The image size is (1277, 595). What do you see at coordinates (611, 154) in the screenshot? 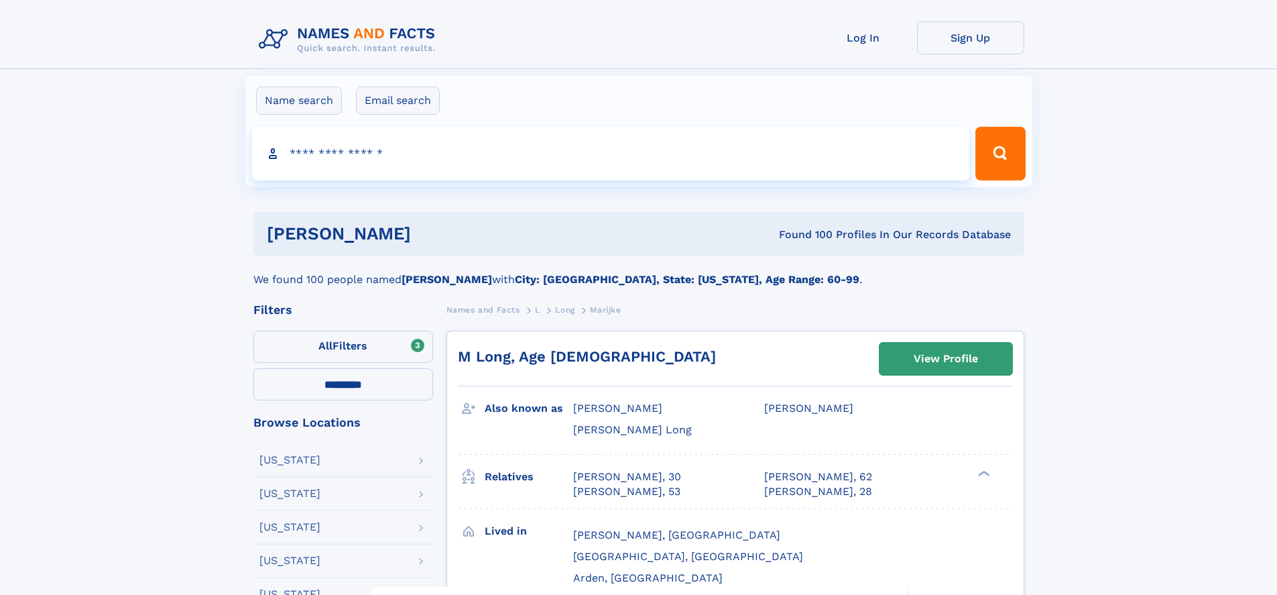
I see `input: search input` at bounding box center [611, 154].